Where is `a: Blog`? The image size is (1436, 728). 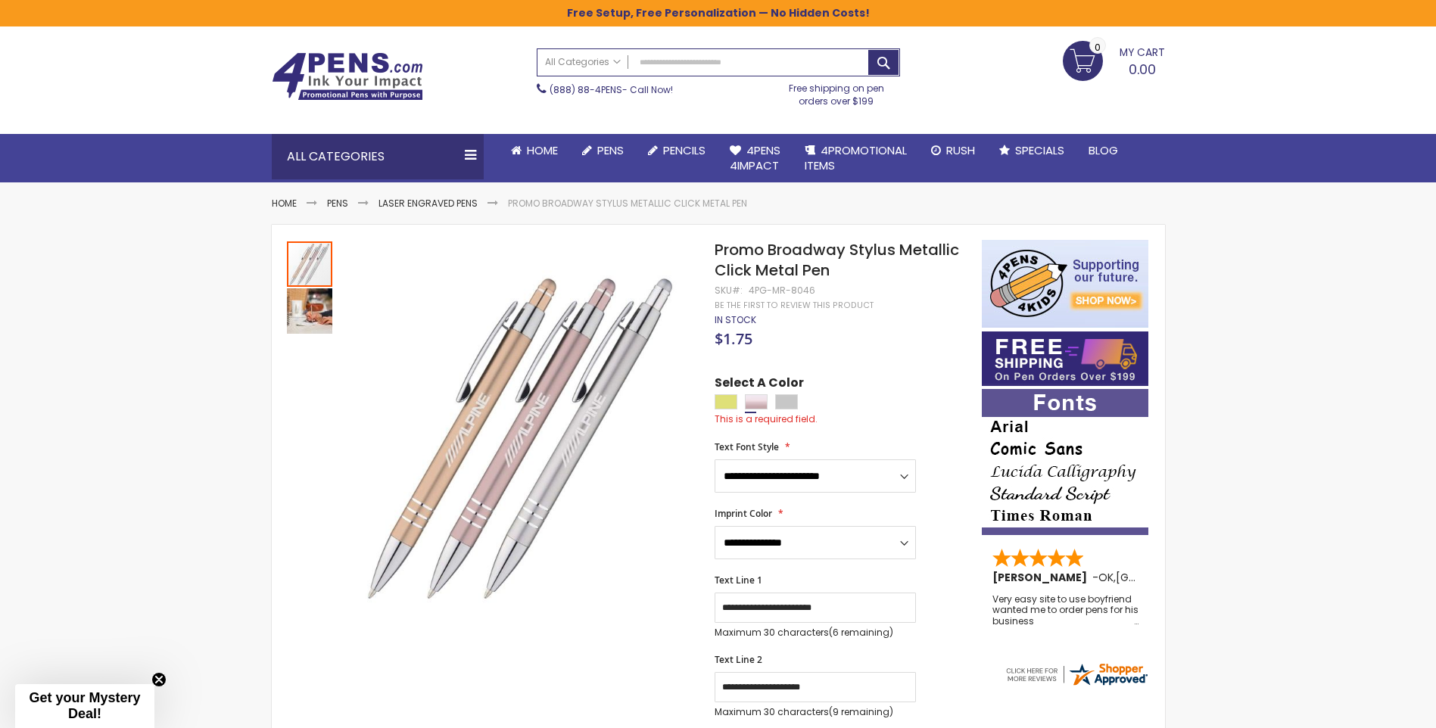
a: Blog is located at coordinates (1103, 151).